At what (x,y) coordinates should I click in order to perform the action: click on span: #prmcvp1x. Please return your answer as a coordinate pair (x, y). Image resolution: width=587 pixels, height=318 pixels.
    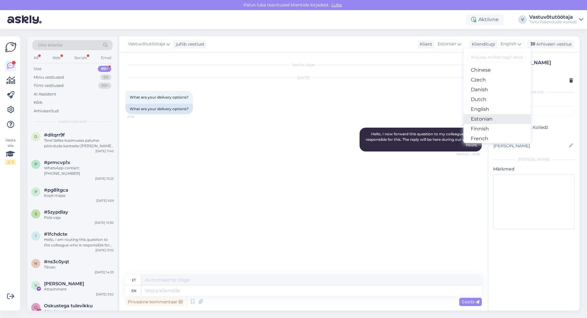
    Looking at the image, I should click on (57, 162).